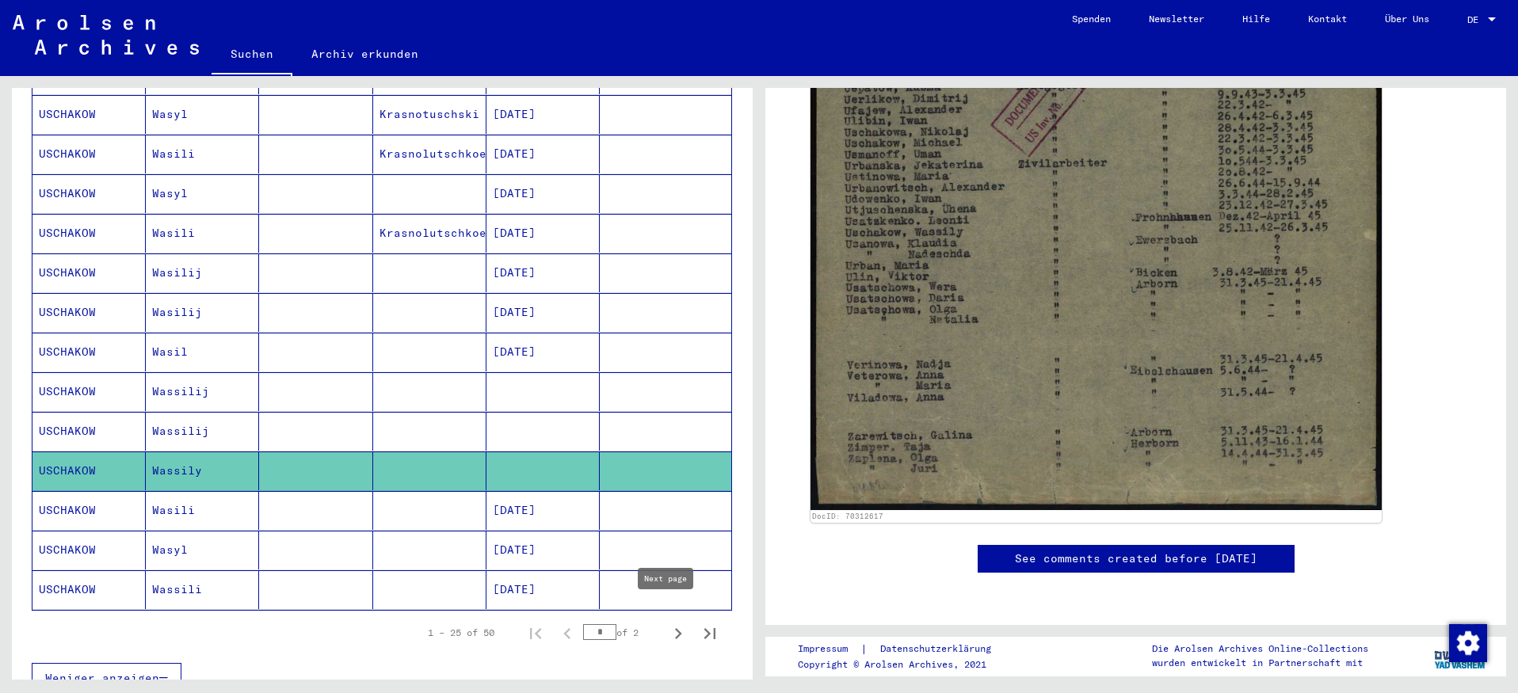  I want to click on img: Zustimmung ändern, so click(1468, 643).